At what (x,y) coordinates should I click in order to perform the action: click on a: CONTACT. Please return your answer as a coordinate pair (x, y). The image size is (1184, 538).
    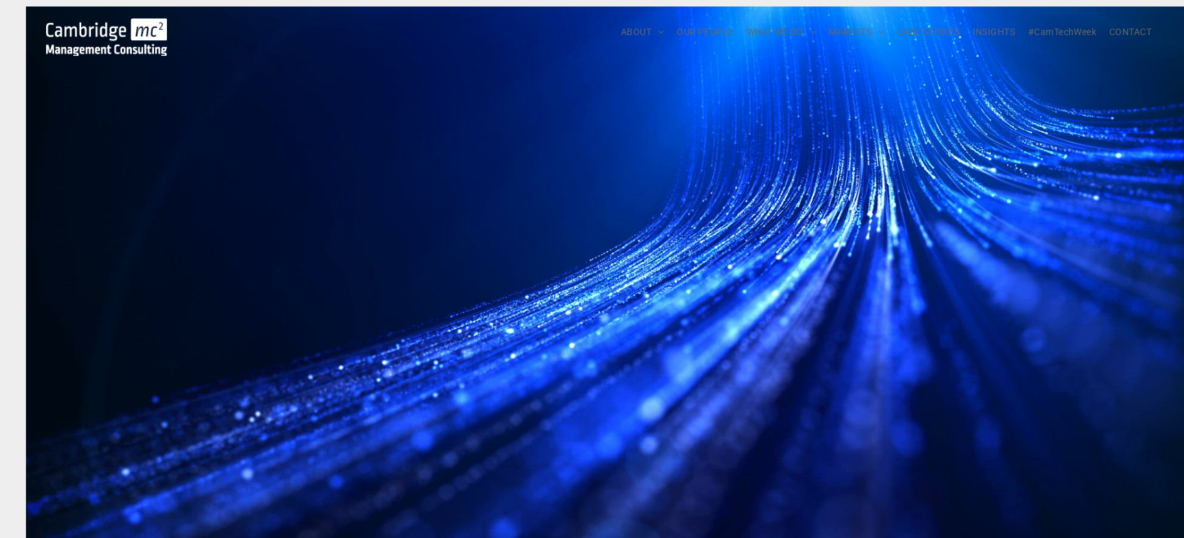
    Looking at the image, I should click on (1130, 32).